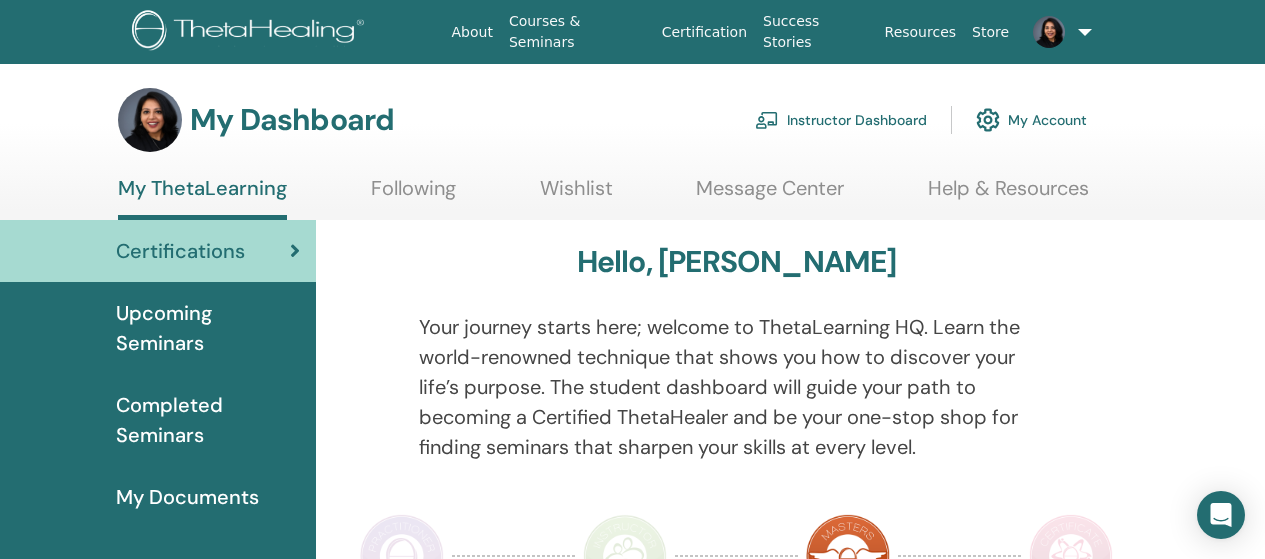 This screenshot has height=559, width=1265. What do you see at coordinates (770, 195) in the screenshot?
I see `a: Message Center` at bounding box center [770, 195].